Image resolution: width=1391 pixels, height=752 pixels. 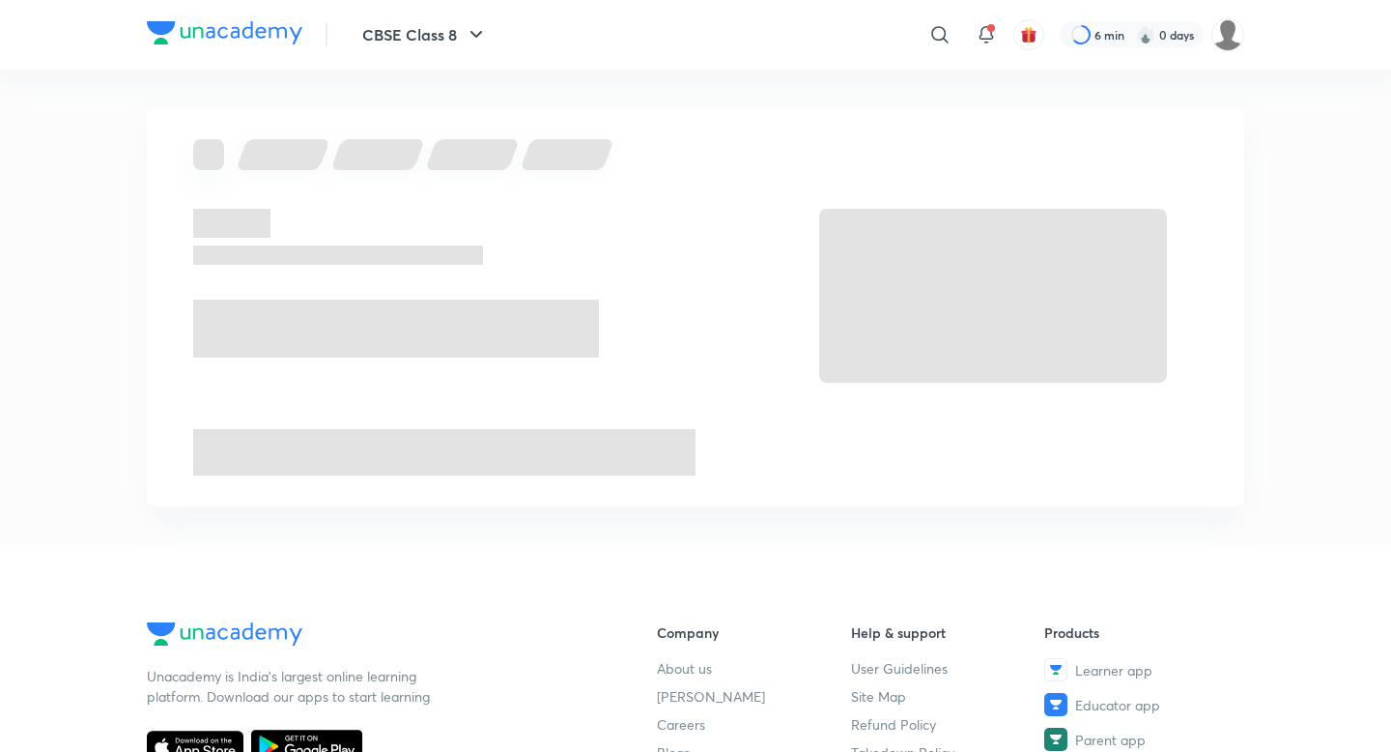 What do you see at coordinates (1141, 739) in the screenshot?
I see `a: Parent app` at bounding box center [1141, 739].